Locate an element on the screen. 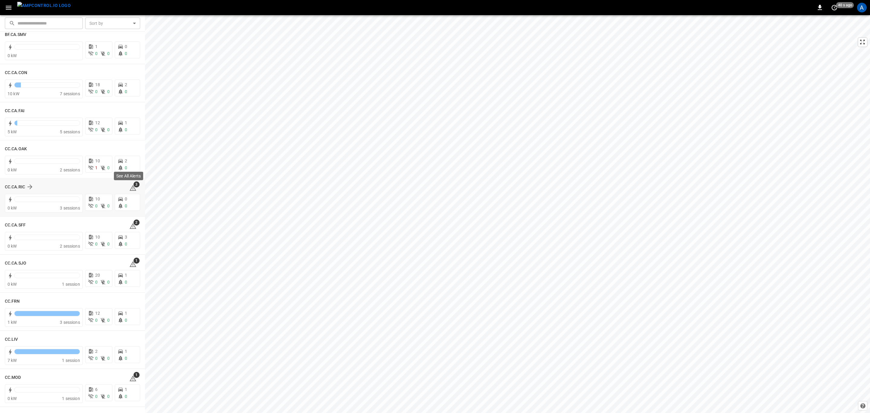 The height and width of the screenshot is (413, 870). button: set refresh interval is located at coordinates (834, 8).